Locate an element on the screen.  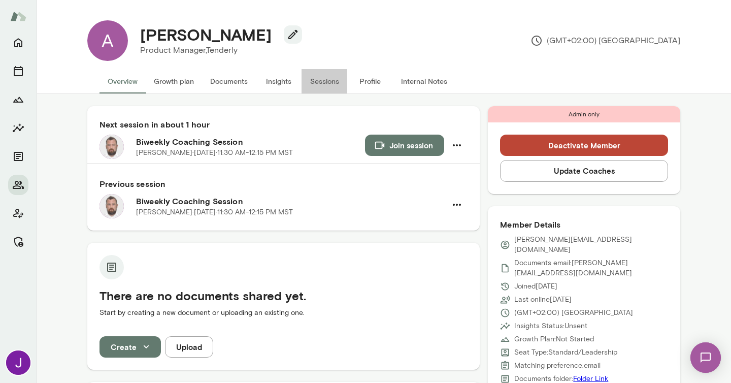
button: Join session is located at coordinates (405, 145).